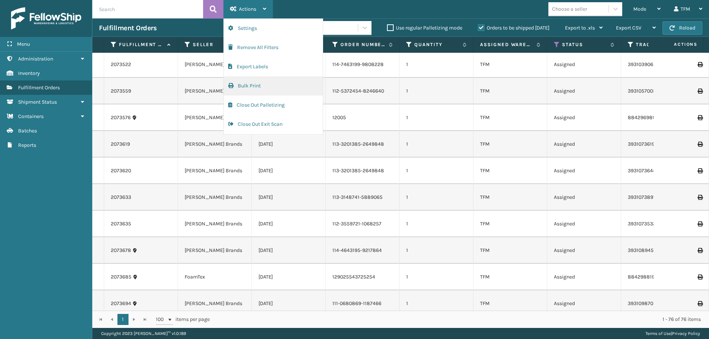  I want to click on a: 2073694, so click(121, 304).